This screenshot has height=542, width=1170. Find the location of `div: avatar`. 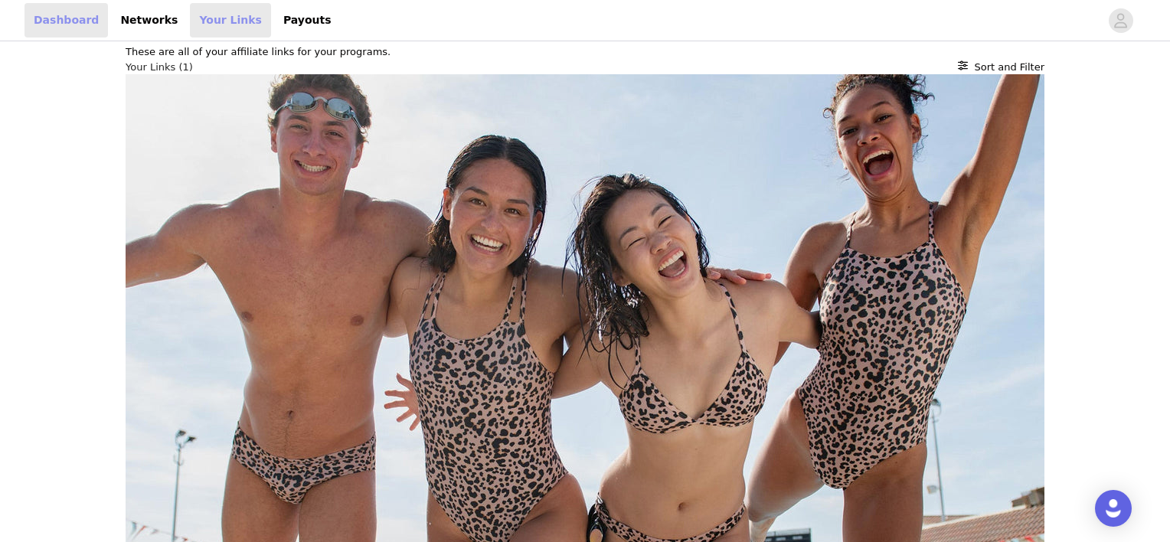

div: avatar is located at coordinates (1121, 21).